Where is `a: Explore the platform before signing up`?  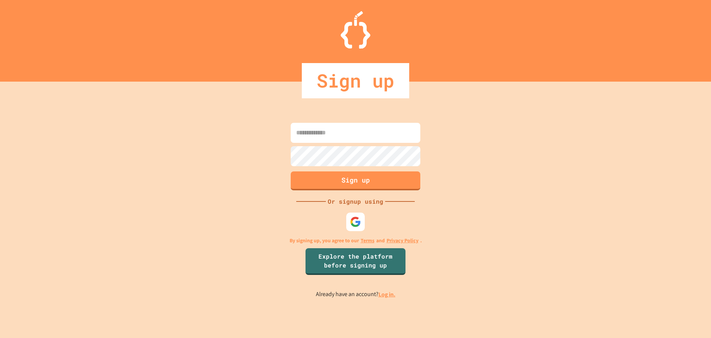 a: Explore the platform before signing up is located at coordinates (356, 261).